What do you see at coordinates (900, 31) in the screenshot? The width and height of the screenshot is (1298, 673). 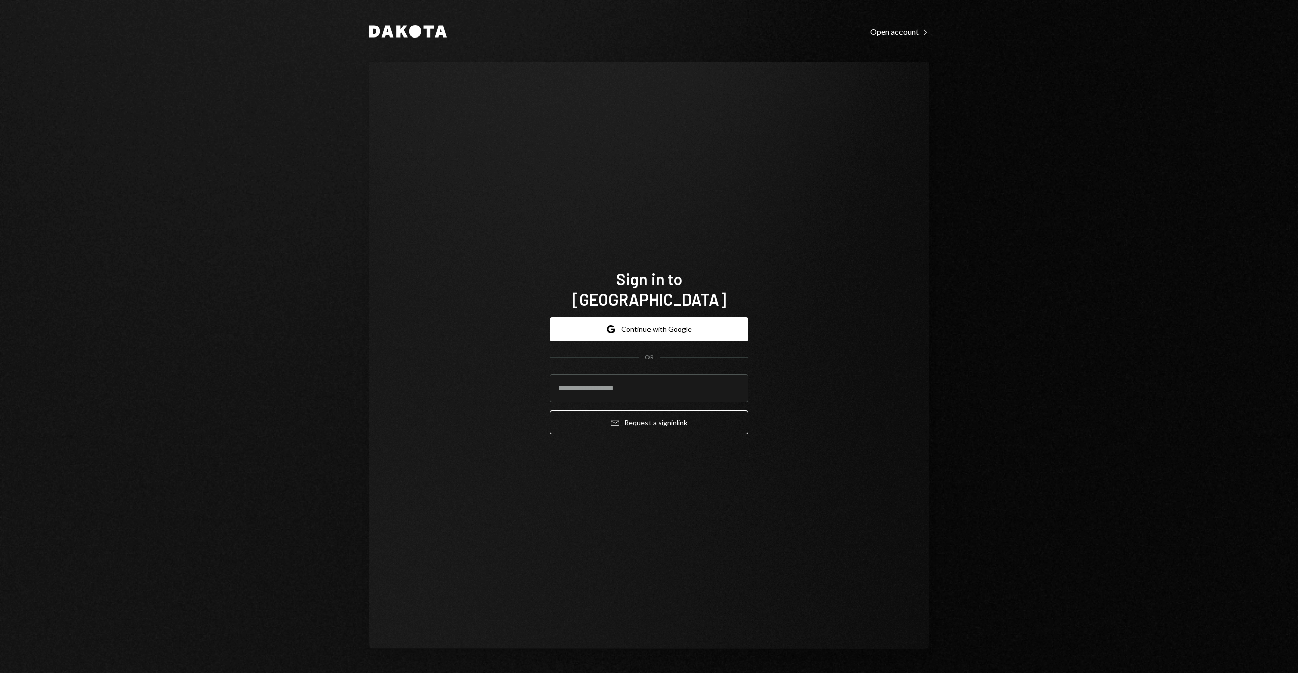 I see `a: Open account` at bounding box center [900, 31].